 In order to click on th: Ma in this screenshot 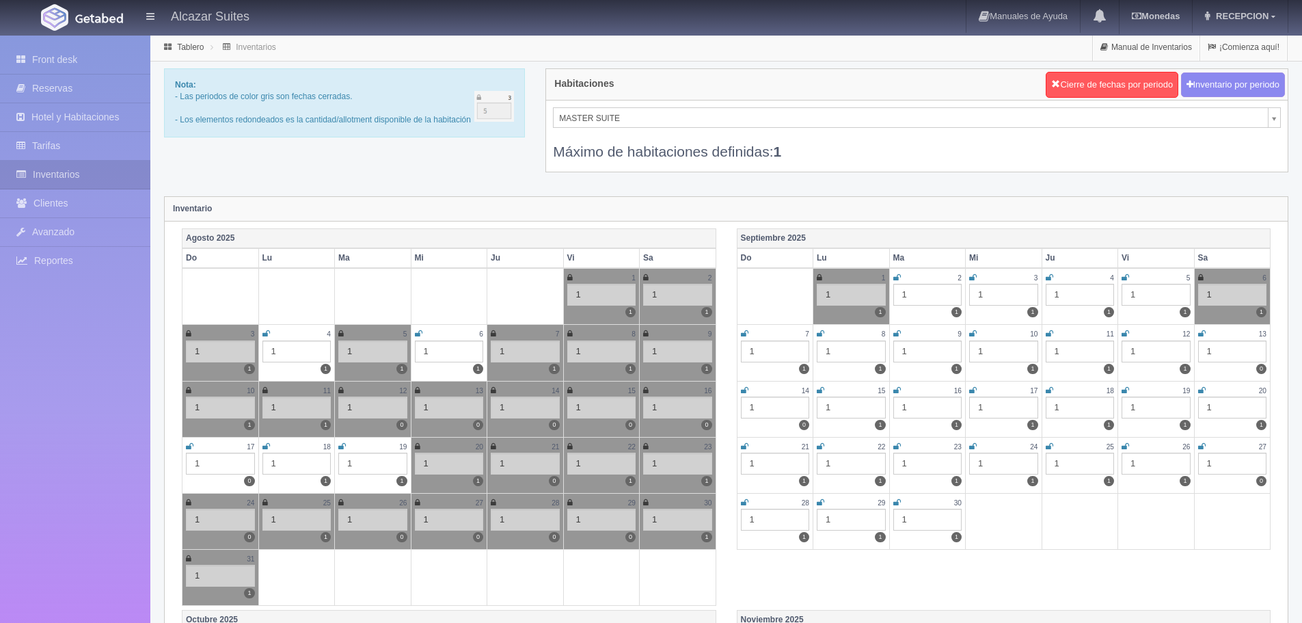, I will do `click(373, 258)`.